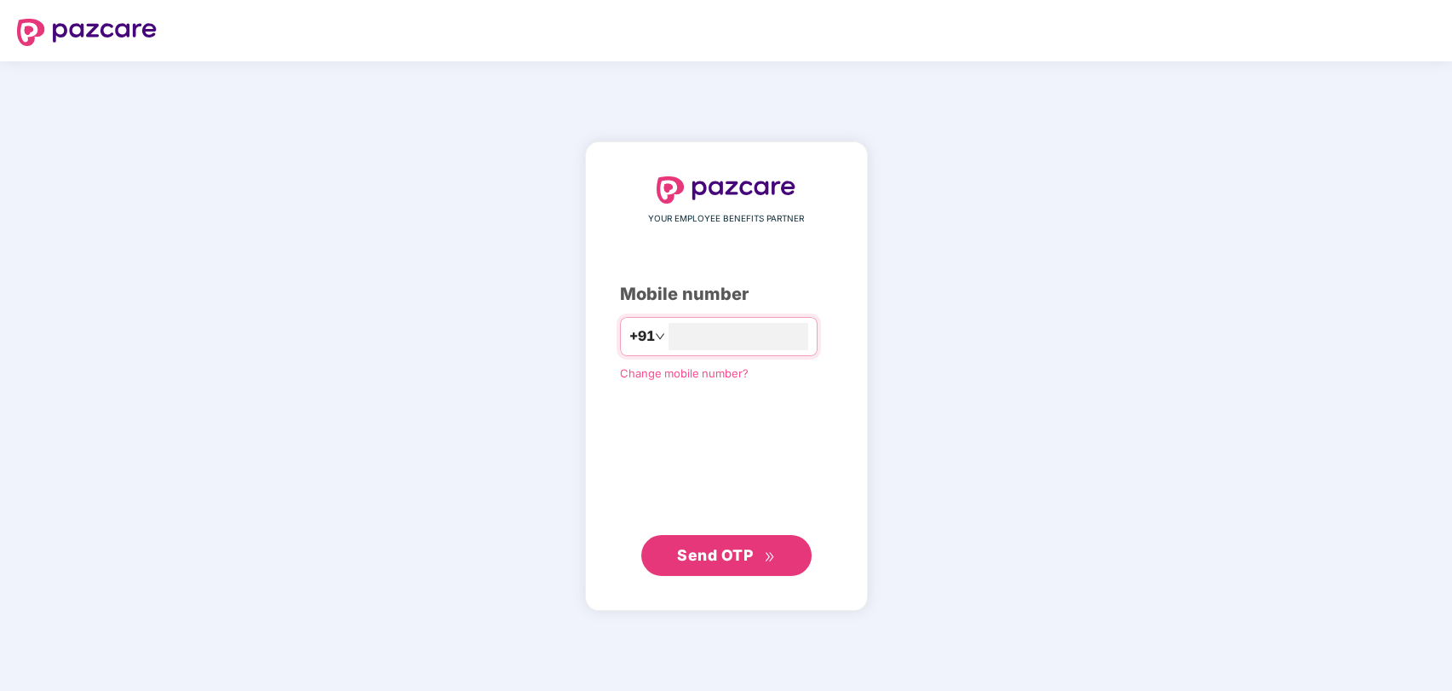  What do you see at coordinates (726, 219) in the screenshot?
I see `span: YOUR EMPLOYEE BENEFITS PARTNER` at bounding box center [726, 219].